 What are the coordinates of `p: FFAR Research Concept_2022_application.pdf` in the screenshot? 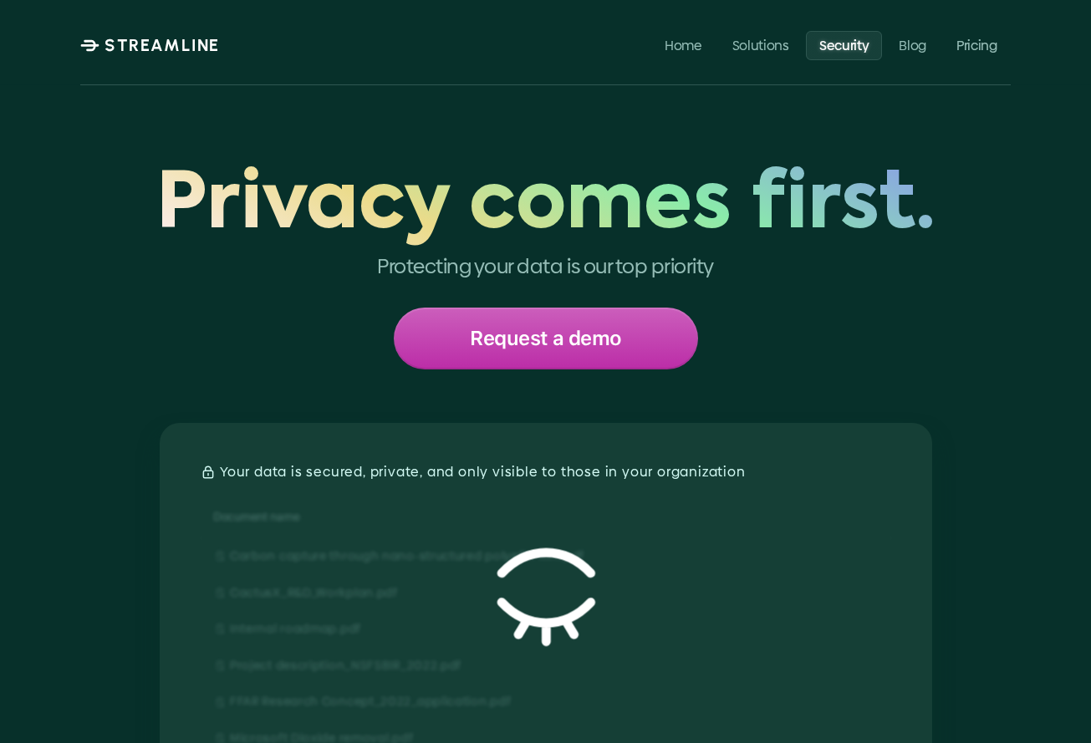 It's located at (554, 703).